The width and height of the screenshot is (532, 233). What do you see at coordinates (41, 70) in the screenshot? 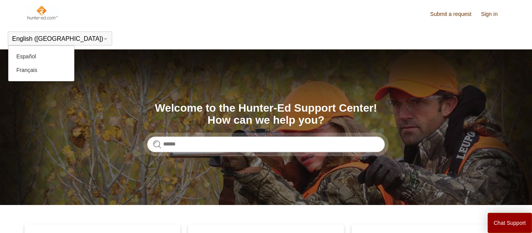
I see `a: Français` at bounding box center [41, 70].